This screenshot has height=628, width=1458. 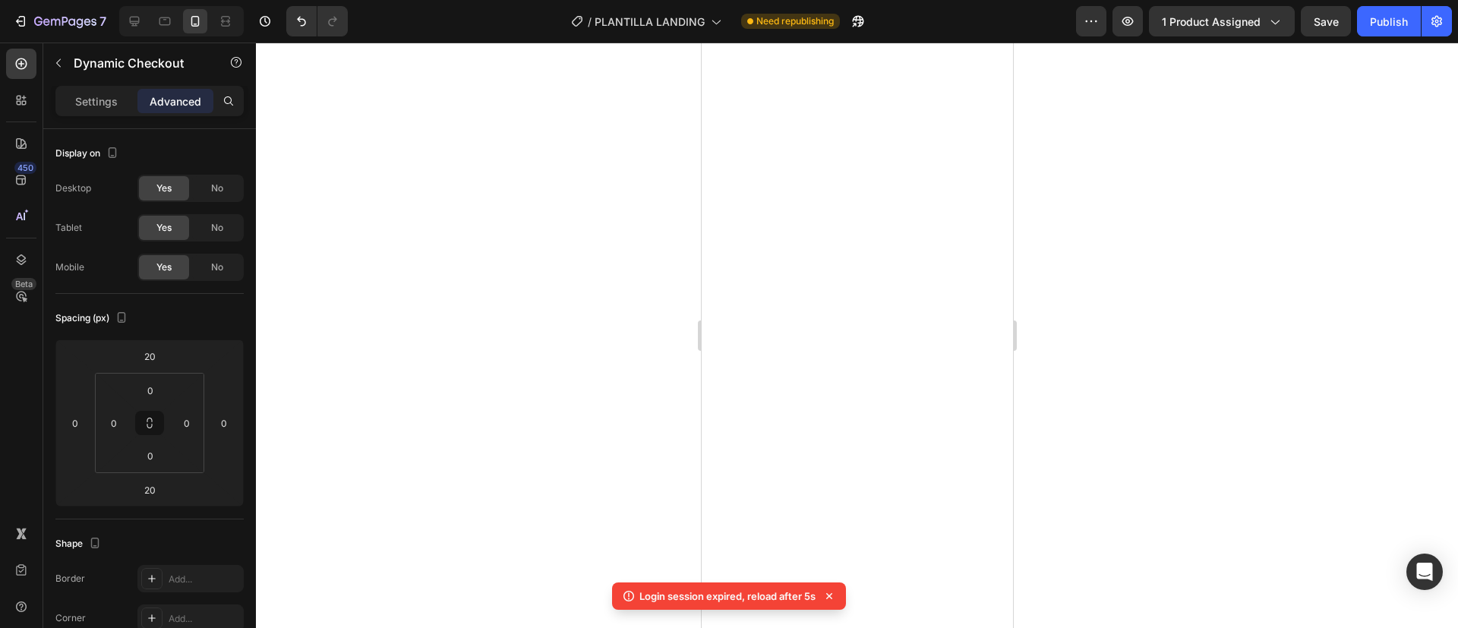 What do you see at coordinates (317, 21) in the screenshot?
I see `div: Undo/Redo` at bounding box center [317, 21].